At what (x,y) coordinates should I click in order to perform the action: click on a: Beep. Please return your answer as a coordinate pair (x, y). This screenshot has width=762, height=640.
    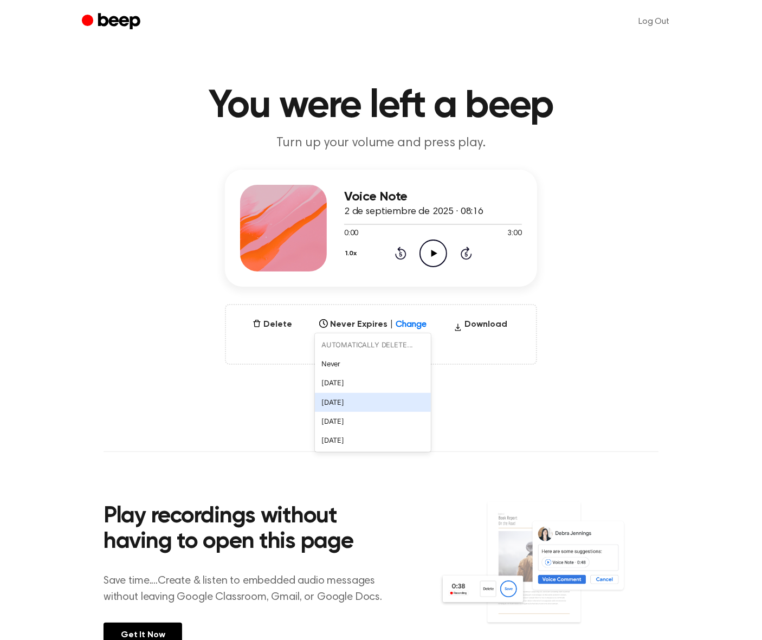
    Looking at the image, I should click on (112, 22).